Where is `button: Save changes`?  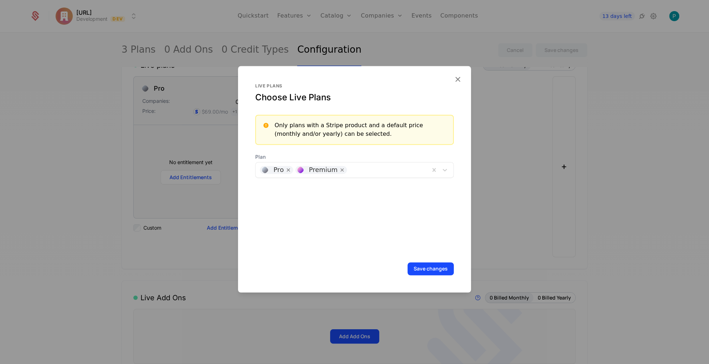 button: Save changes is located at coordinates (431, 269).